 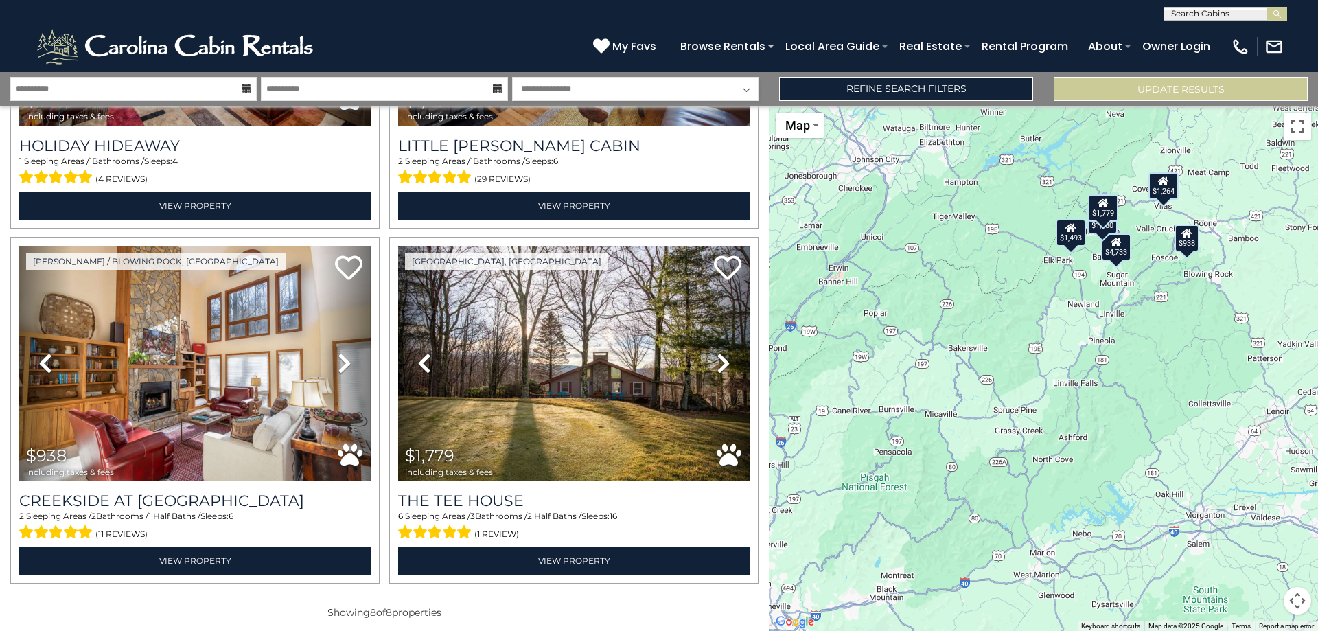 What do you see at coordinates (1286, 625) in the screenshot?
I see `a: Report a map error` at bounding box center [1286, 625].